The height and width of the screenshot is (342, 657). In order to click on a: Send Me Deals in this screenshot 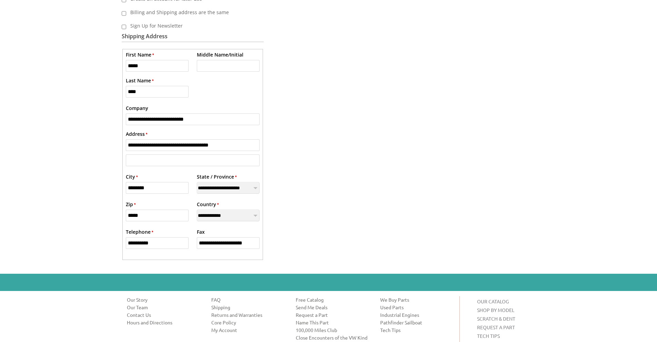, I will do `click(333, 307)`.